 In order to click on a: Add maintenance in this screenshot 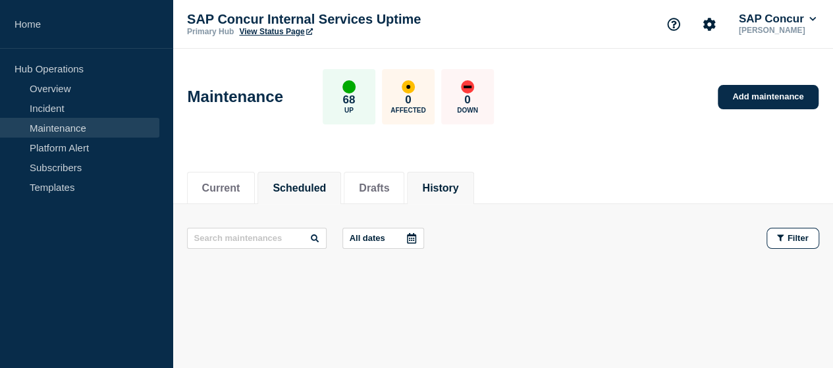, I will do `click(768, 97)`.